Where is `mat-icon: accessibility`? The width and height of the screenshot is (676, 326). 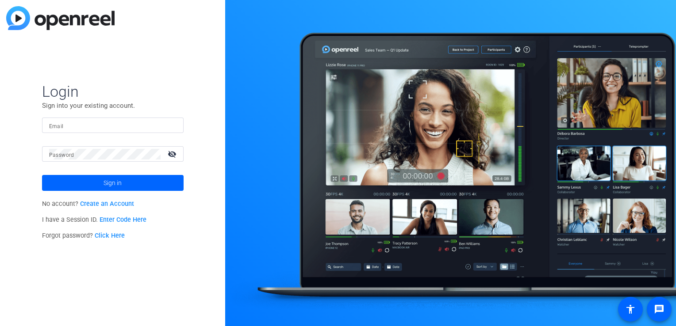
mat-icon: accessibility is located at coordinates (630, 309).